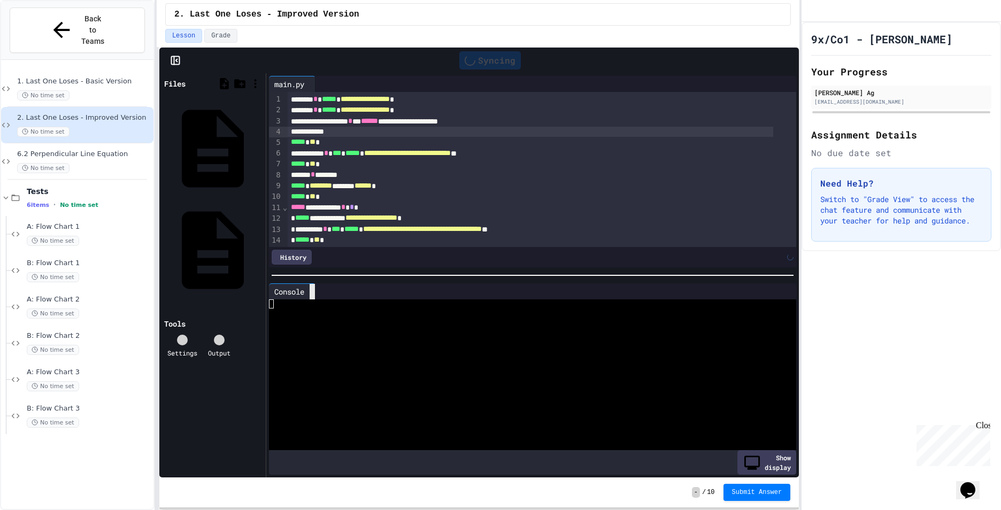 This screenshot has height=510, width=1001. What do you see at coordinates (757, 492) in the screenshot?
I see `button: Submit Answer` at bounding box center [757, 492].